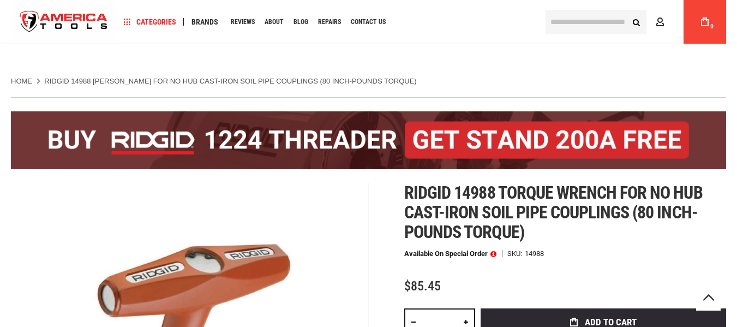  I want to click on a: Blog, so click(300, 22).